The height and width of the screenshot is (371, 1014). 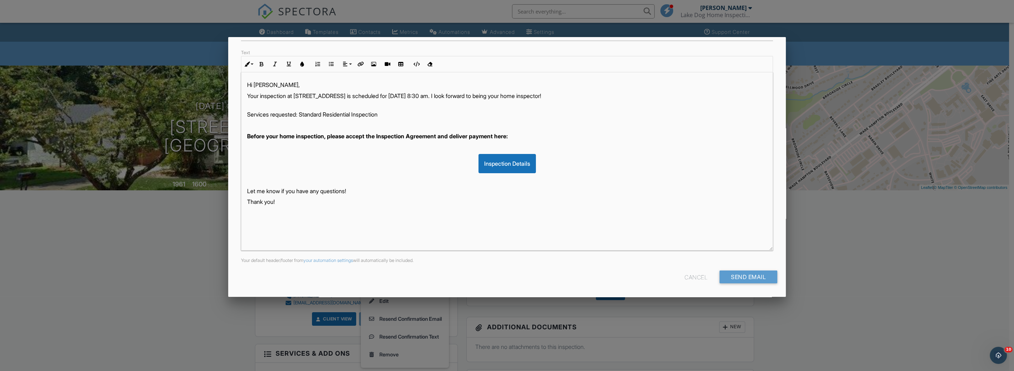 I want to click on button: Italic (Ctrl+I), so click(x=275, y=64).